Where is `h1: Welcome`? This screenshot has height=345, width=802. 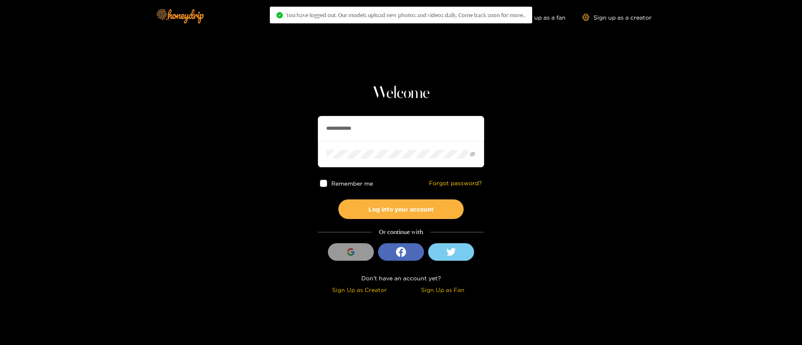
h1: Welcome is located at coordinates (401, 94).